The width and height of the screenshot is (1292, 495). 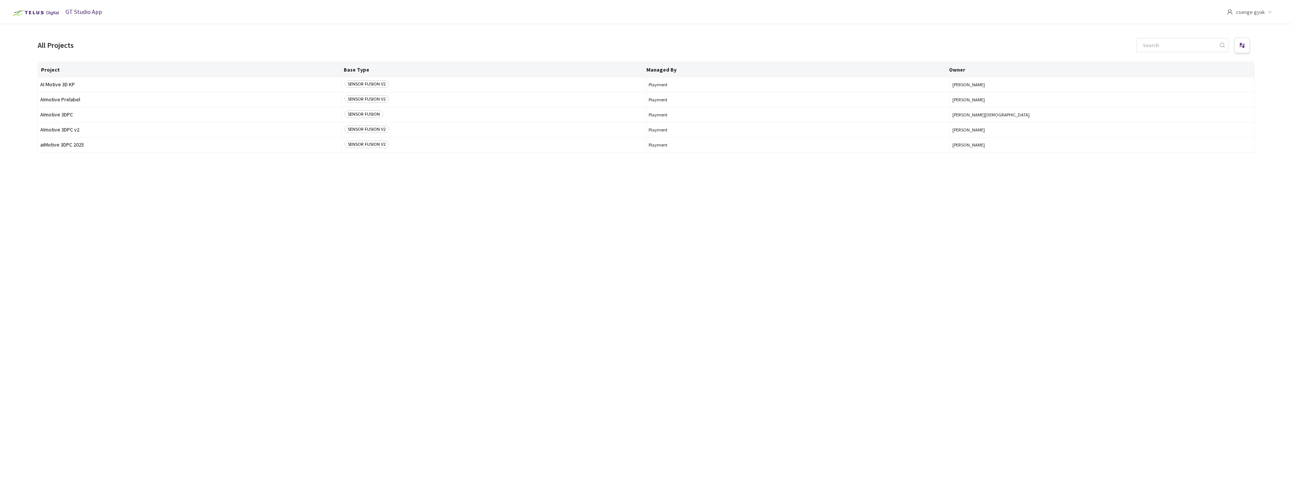 I want to click on span: SENSOR FUSION, so click(x=364, y=114).